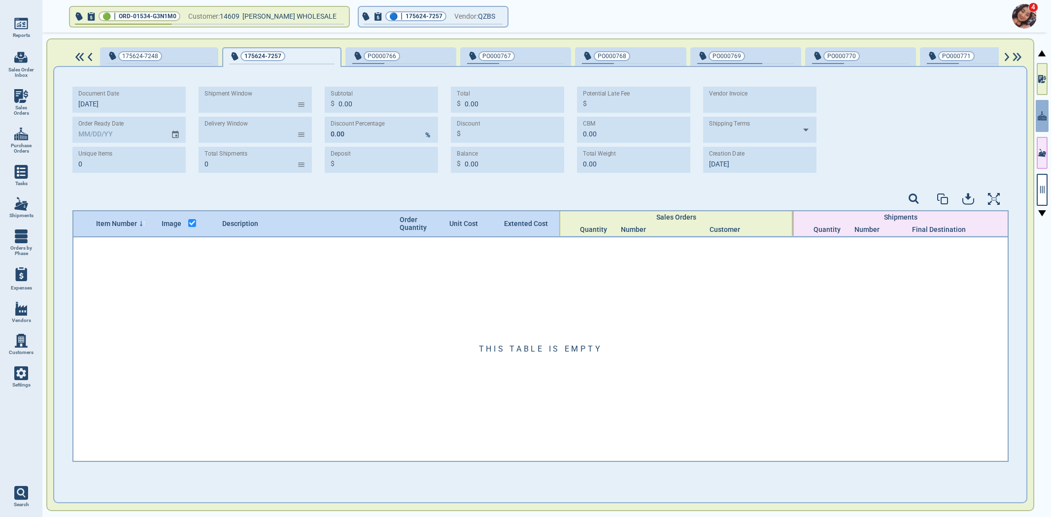  What do you see at coordinates (226, 154) in the screenshot?
I see `label: Total Shipments` at bounding box center [226, 154].